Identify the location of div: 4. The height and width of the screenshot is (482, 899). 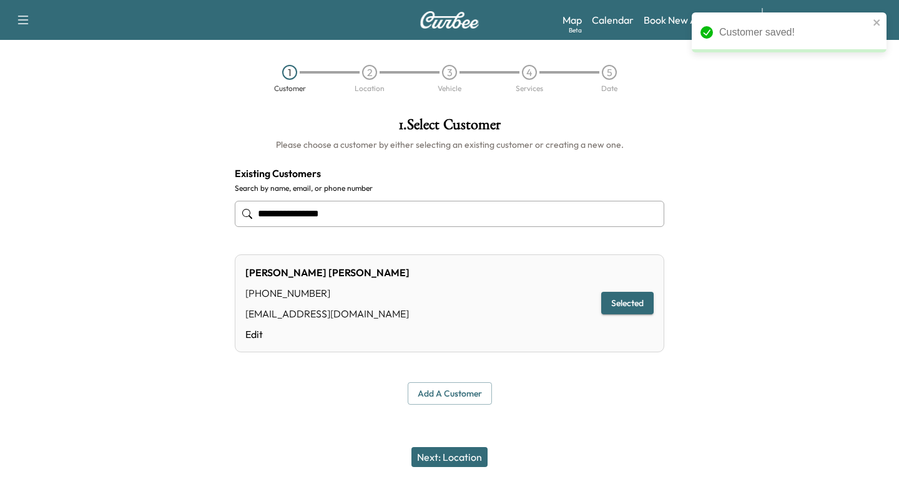
(529, 72).